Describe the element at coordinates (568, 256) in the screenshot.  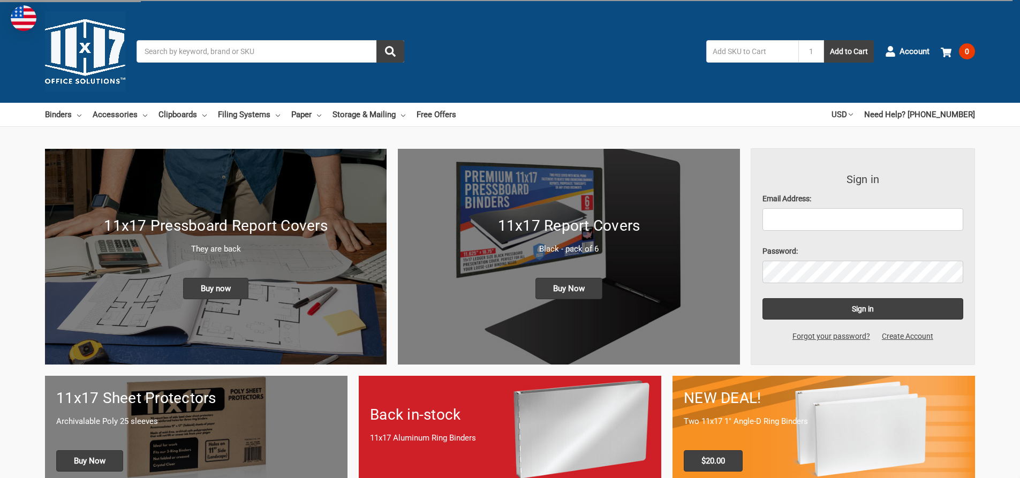
I see `img: 11x17 Report Covers` at that location.